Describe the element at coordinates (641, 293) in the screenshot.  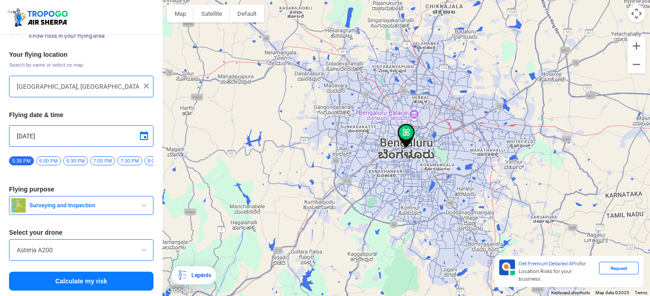
I see `a: Terms` at that location.